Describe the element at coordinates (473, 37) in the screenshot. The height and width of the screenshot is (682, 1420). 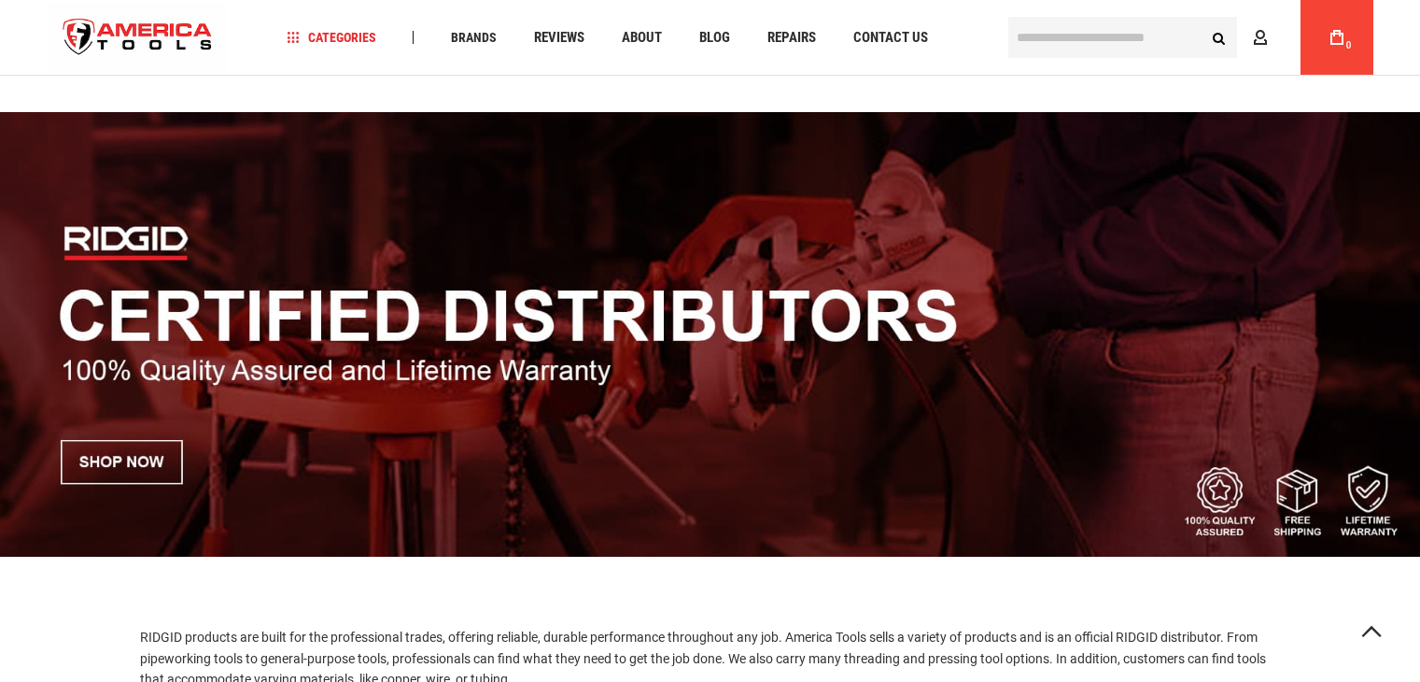
I see `span: Brands` at that location.